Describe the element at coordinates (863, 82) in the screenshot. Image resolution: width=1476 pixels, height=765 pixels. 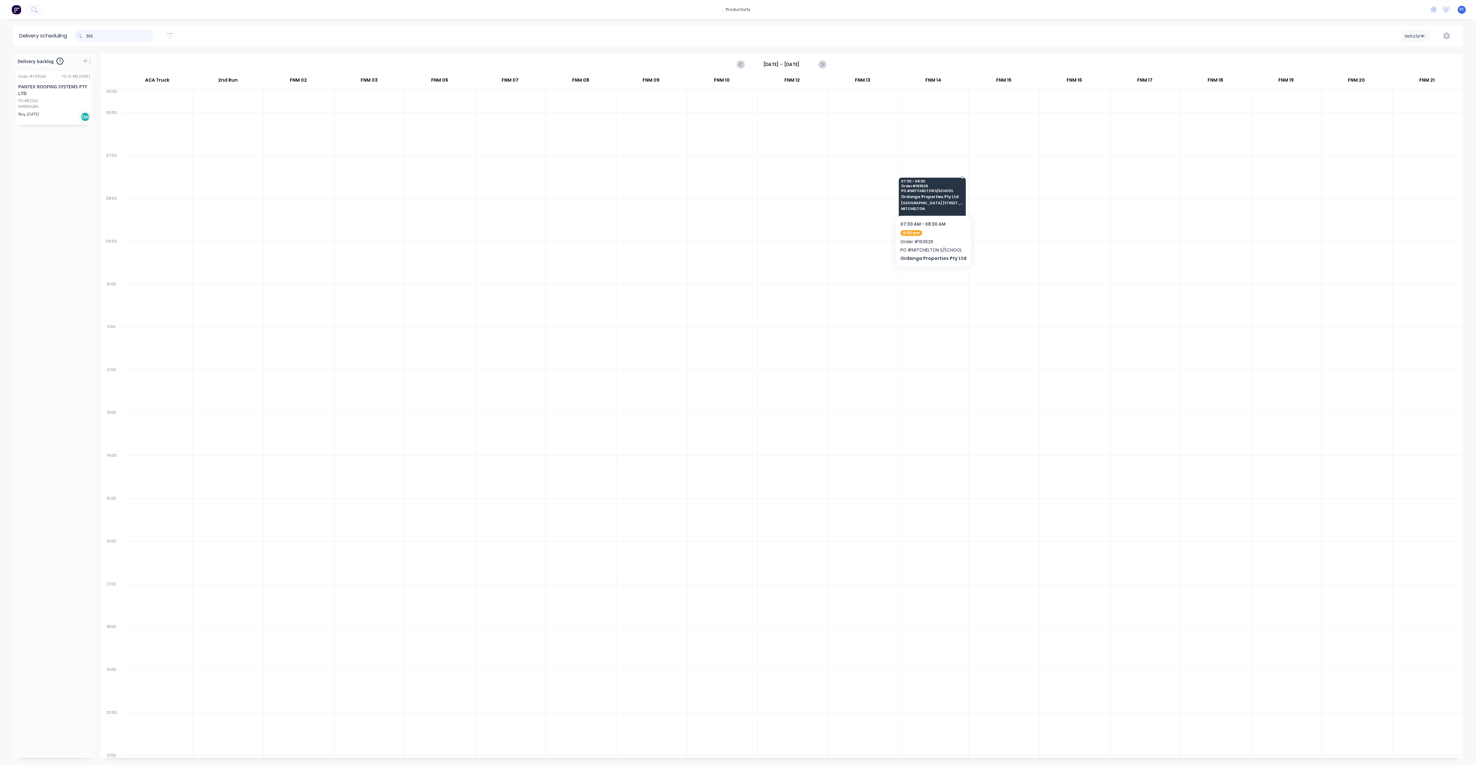
I see `div: FNM 13` at that location.